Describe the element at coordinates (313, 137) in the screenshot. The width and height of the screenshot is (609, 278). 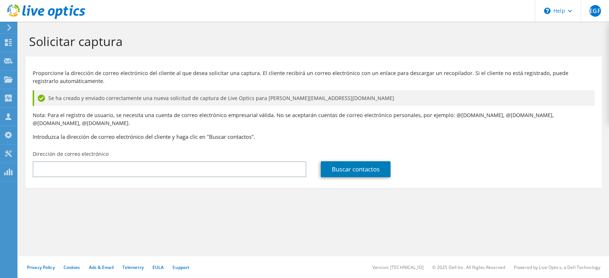
I see `h3: Introduzca la dirección de correo electrónico del cliente y haga clic en "Buscar contactos".` at that location.